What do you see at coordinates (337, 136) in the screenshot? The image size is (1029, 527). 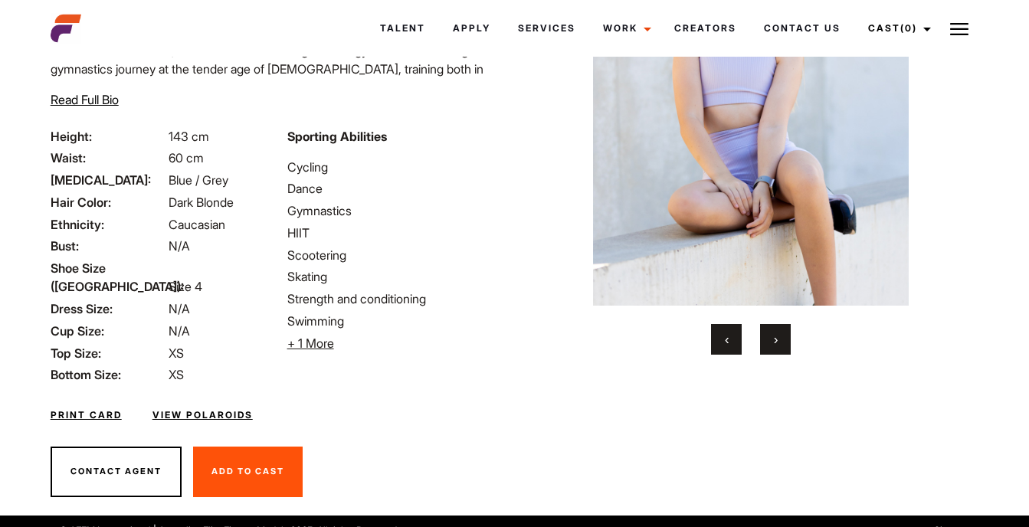 I see `strong: Sporting Abilities` at bounding box center [337, 136].